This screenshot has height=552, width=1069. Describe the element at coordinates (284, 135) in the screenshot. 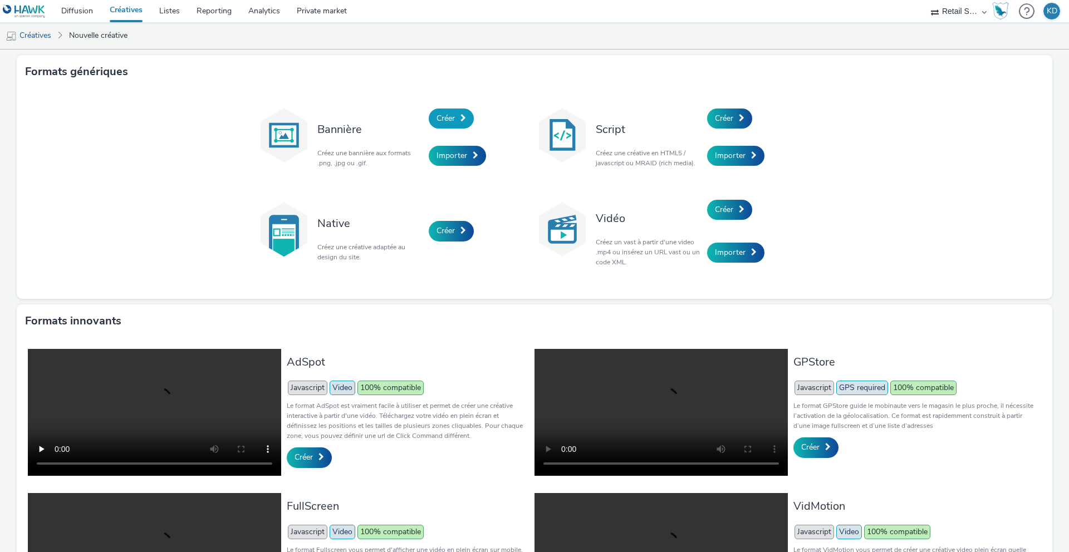

I see `img: banner.svg` at that location.